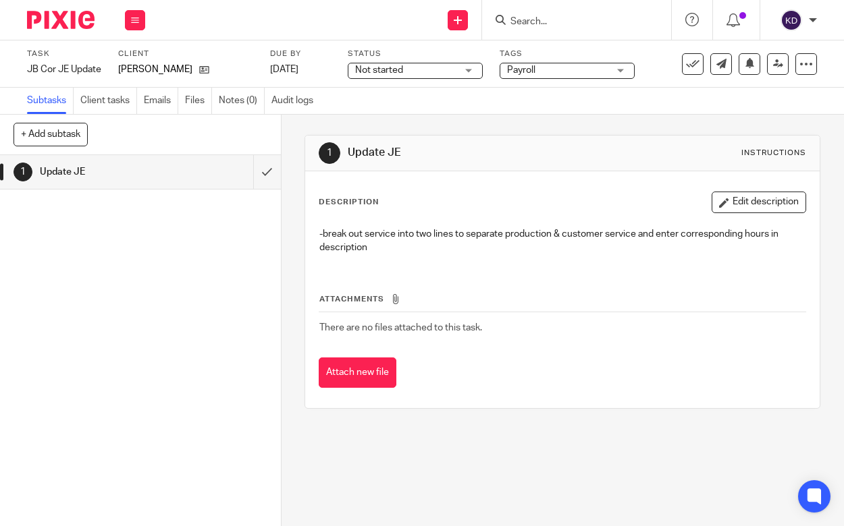  What do you see at coordinates (300, 54) in the screenshot?
I see `label: Due by` at bounding box center [300, 54].